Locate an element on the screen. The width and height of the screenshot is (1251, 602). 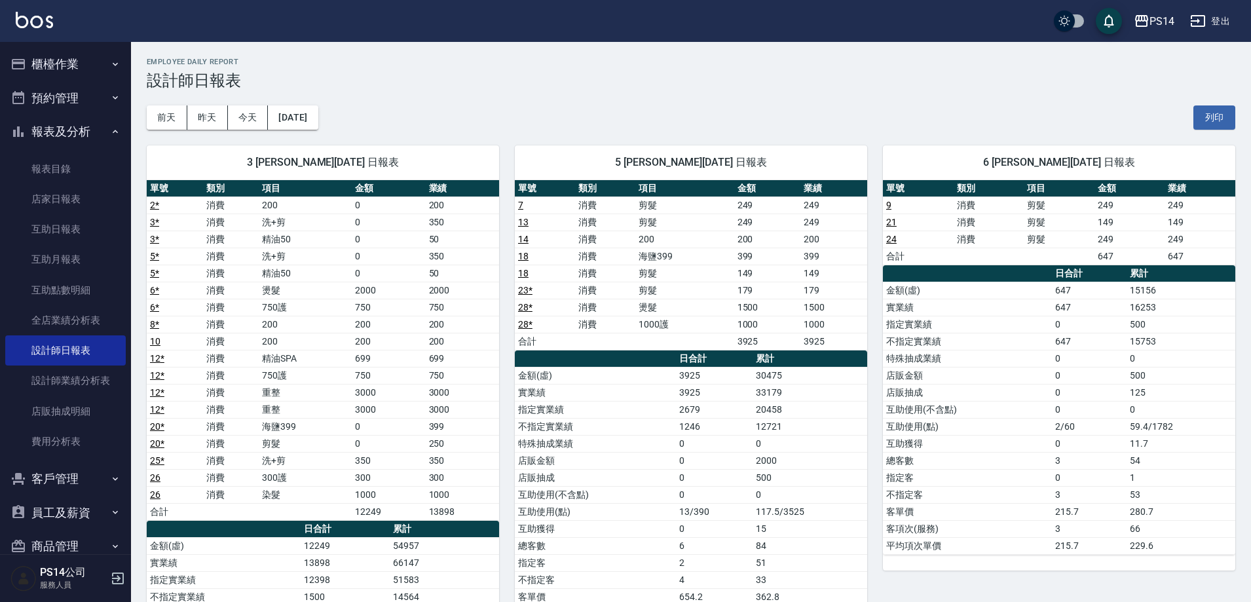
td: 3 is located at coordinates (1089, 495).